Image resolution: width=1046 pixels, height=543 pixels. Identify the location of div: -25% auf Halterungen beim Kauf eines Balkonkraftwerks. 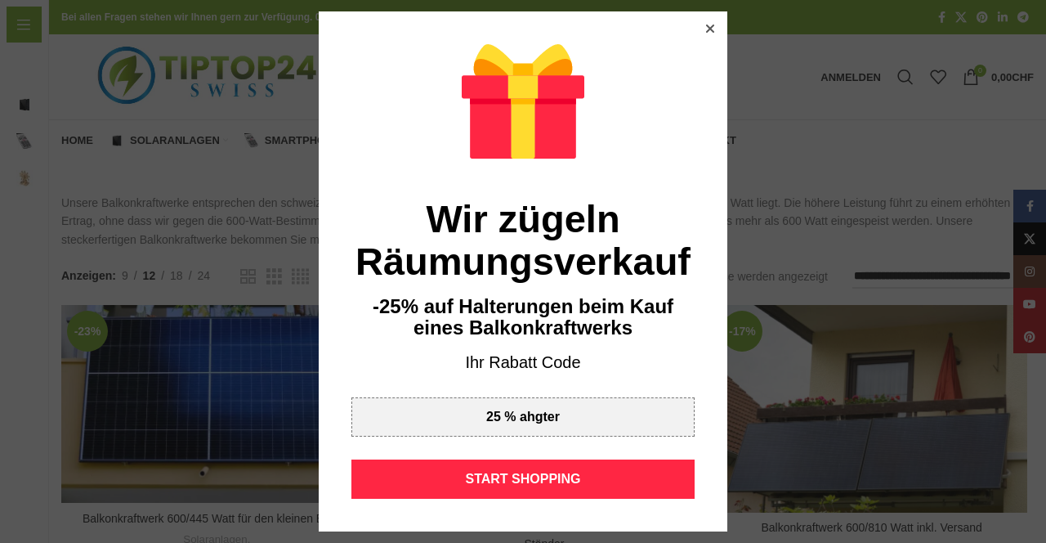
(523, 317).